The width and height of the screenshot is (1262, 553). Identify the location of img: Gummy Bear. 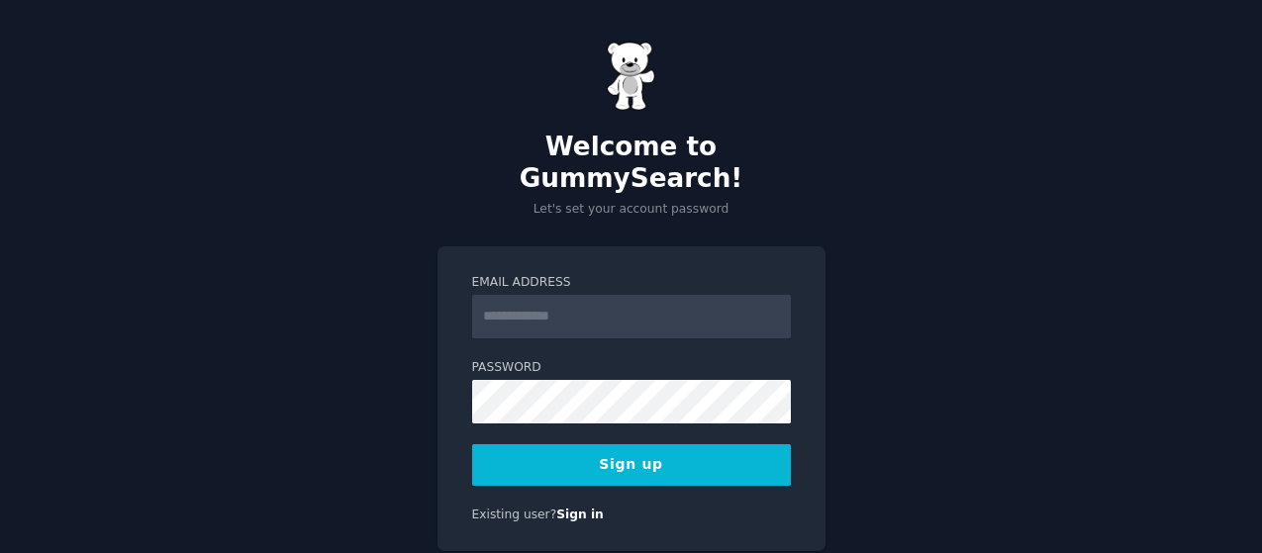
(632, 76).